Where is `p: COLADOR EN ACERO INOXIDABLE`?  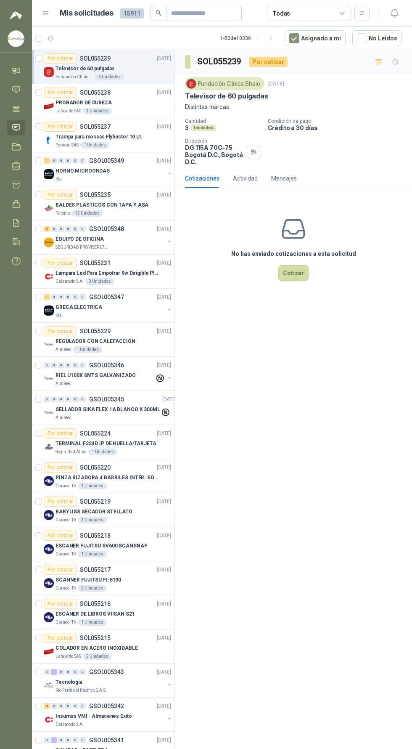 p: COLADOR EN ACERO INOXIDABLE is located at coordinates (97, 648).